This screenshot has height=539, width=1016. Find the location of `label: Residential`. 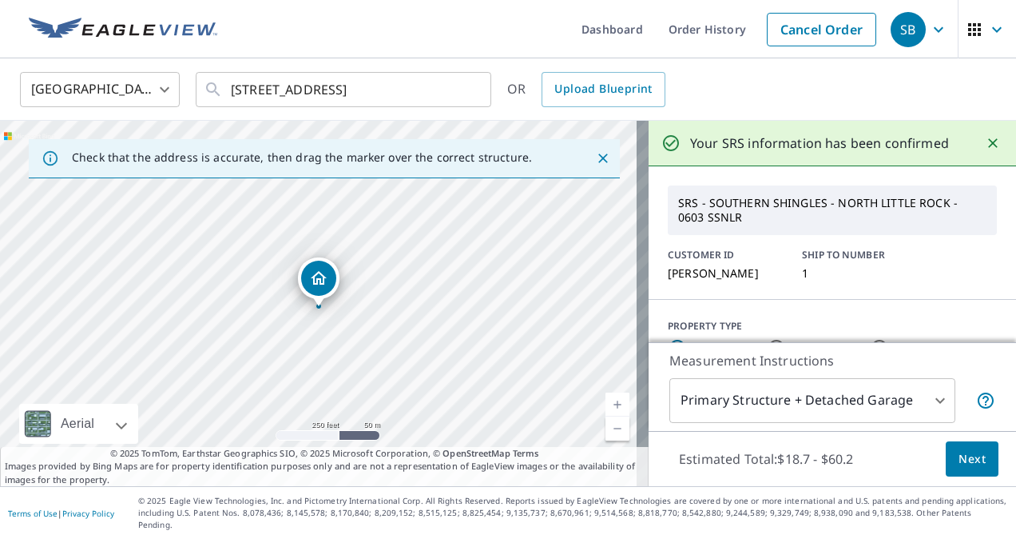

label: Residential is located at coordinates (723, 348).